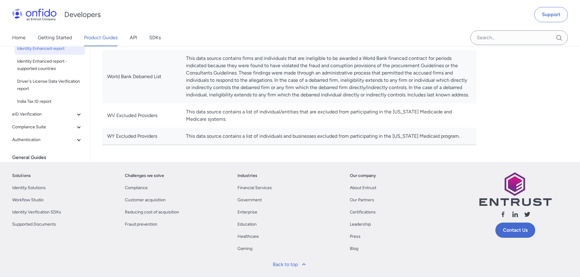  Describe the element at coordinates (515, 231) in the screenshot. I see `a: Contact Us` at that location.